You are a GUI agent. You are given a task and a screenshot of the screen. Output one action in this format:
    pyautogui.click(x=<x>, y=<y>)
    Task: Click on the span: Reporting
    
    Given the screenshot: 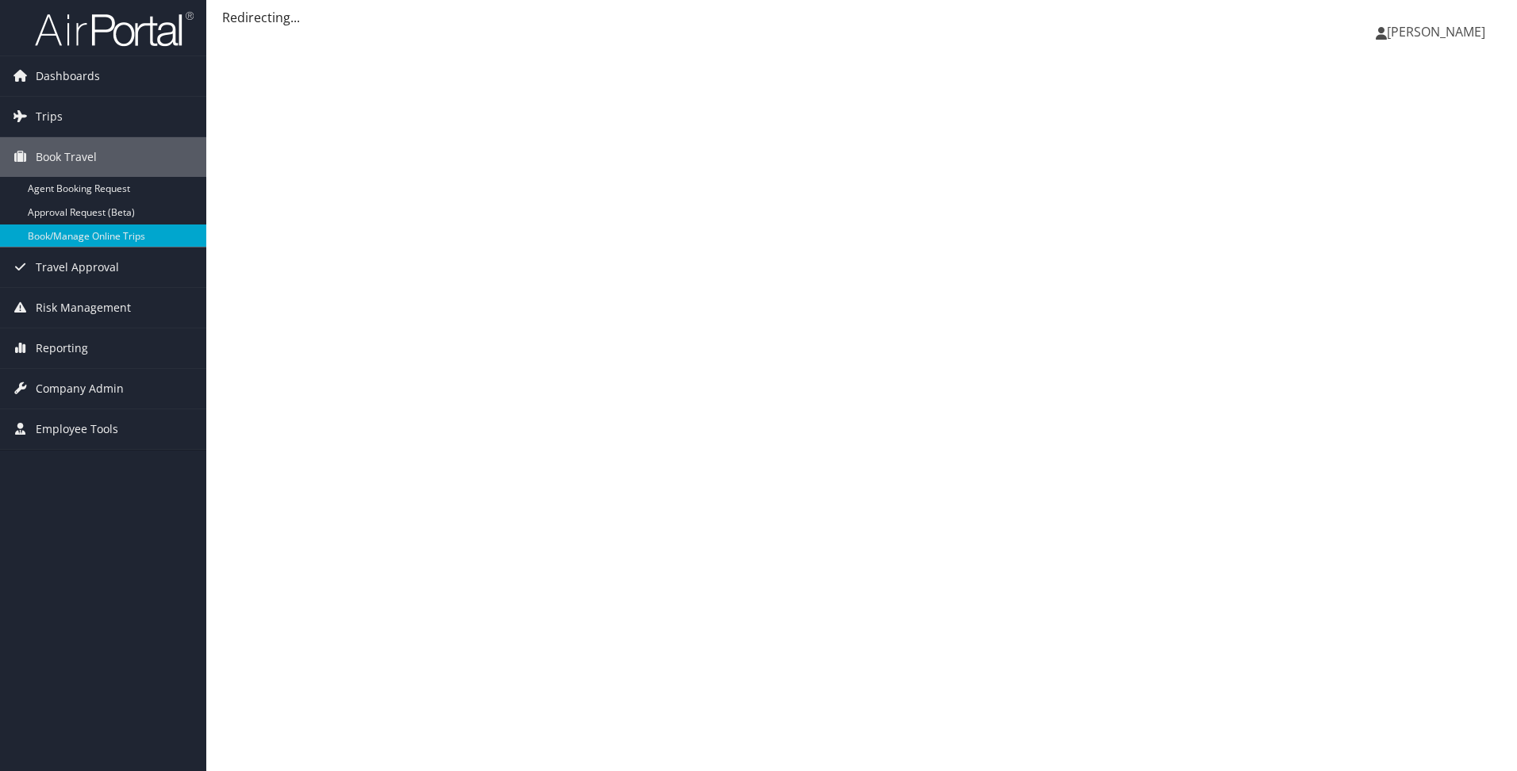 What is the action you would take?
    pyautogui.click(x=62, y=348)
    